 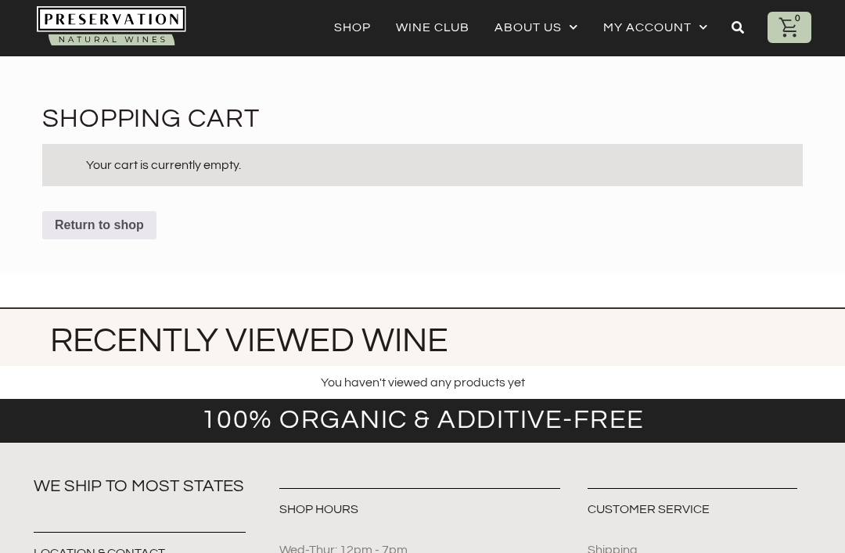 I want to click on div: You haven't viewed any products yet, so click(x=422, y=383).